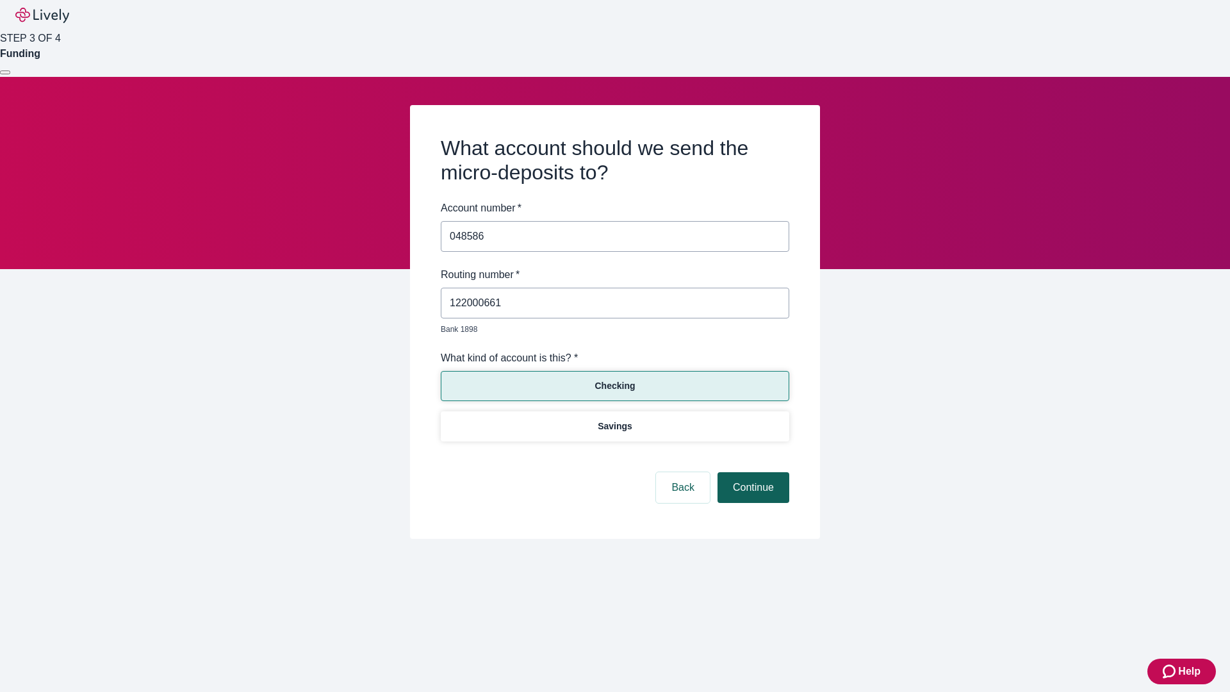 Image resolution: width=1230 pixels, height=692 pixels. I want to click on button: Checking, so click(615, 386).